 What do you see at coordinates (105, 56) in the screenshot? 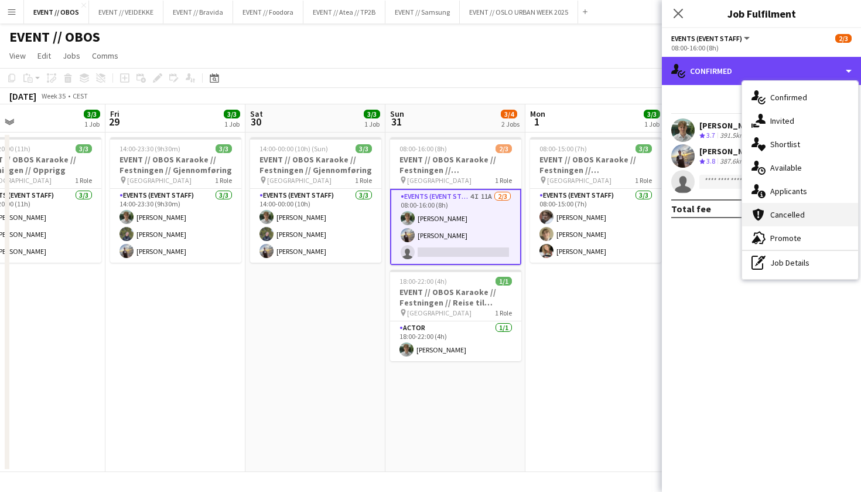
I see `span: Comms` at bounding box center [105, 56].